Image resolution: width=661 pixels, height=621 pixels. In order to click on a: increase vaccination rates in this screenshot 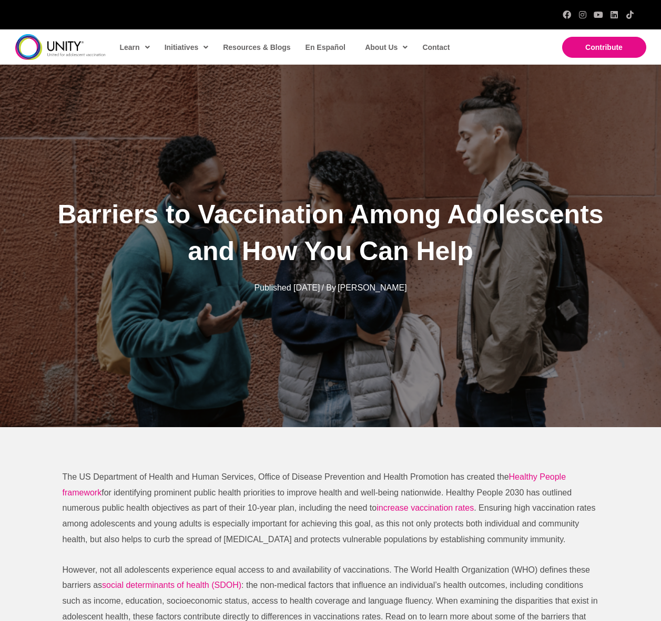, I will do `click(425, 508)`.